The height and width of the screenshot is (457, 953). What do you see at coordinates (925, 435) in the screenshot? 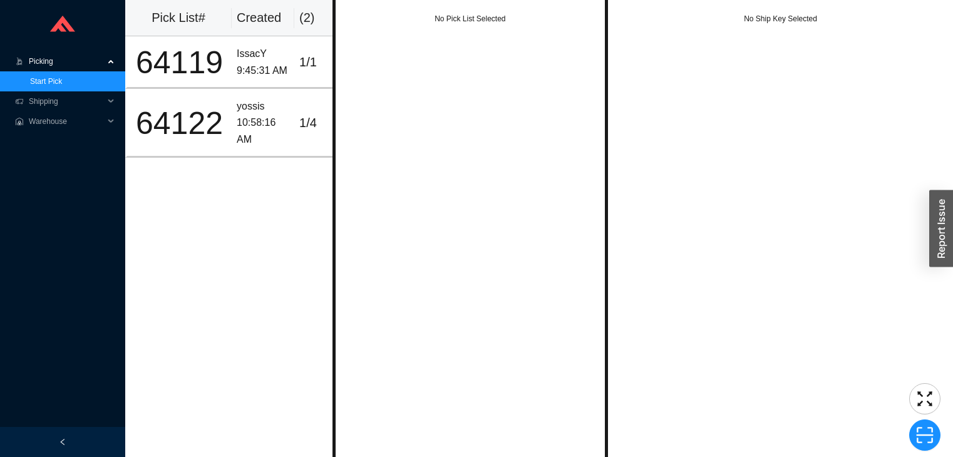
I see `span: scan` at bounding box center [925, 435].